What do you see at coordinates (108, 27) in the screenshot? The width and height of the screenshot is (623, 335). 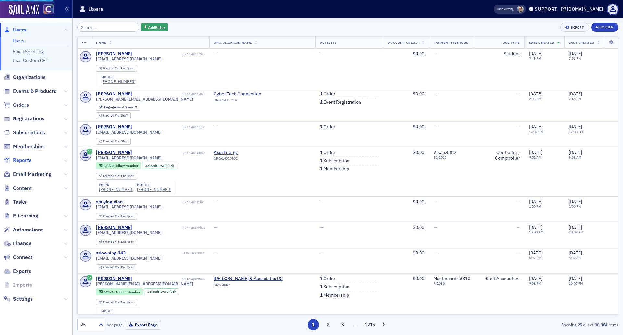 I see `input: Search…` at bounding box center [108, 27].